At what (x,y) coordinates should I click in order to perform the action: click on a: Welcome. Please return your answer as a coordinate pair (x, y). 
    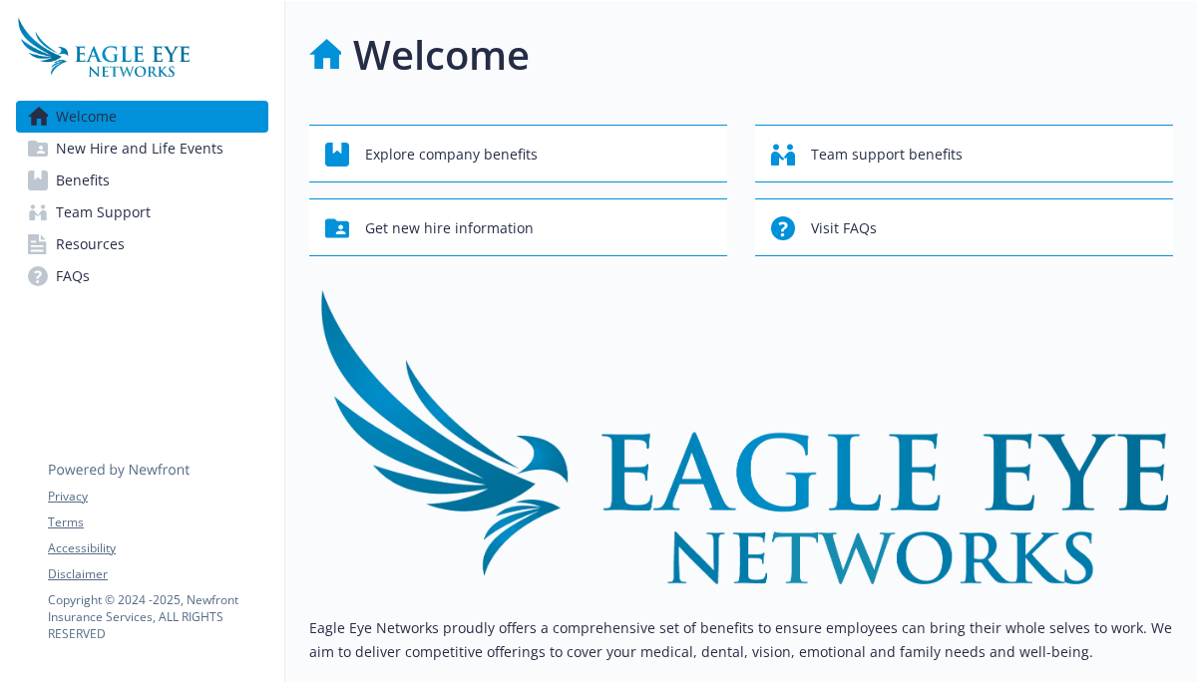
    Looking at the image, I should click on (142, 117).